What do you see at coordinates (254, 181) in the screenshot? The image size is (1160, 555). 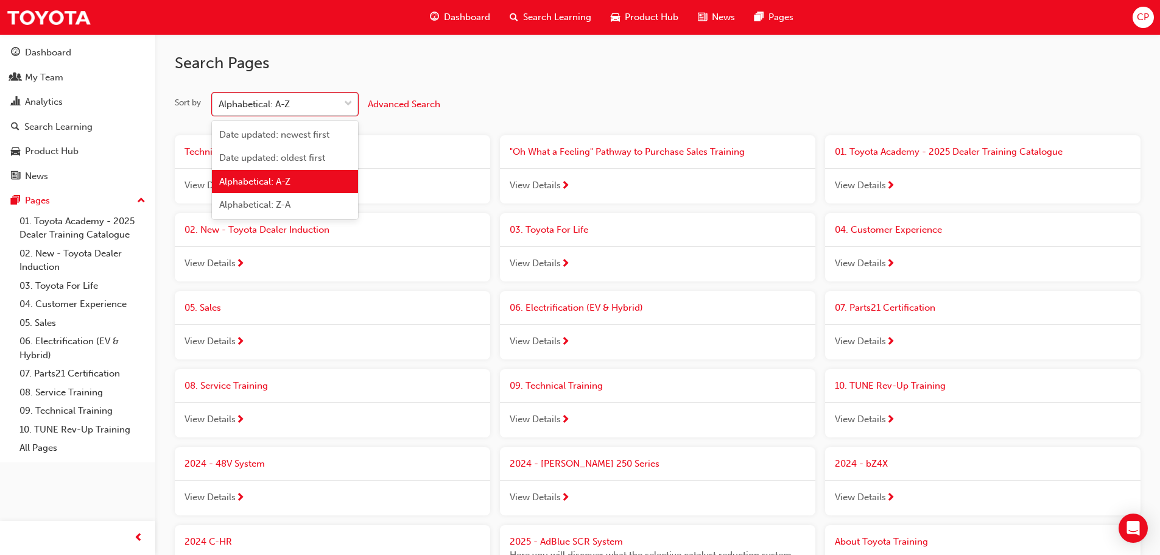 I see `span: Alphabetical: A-Z` at bounding box center [254, 181].